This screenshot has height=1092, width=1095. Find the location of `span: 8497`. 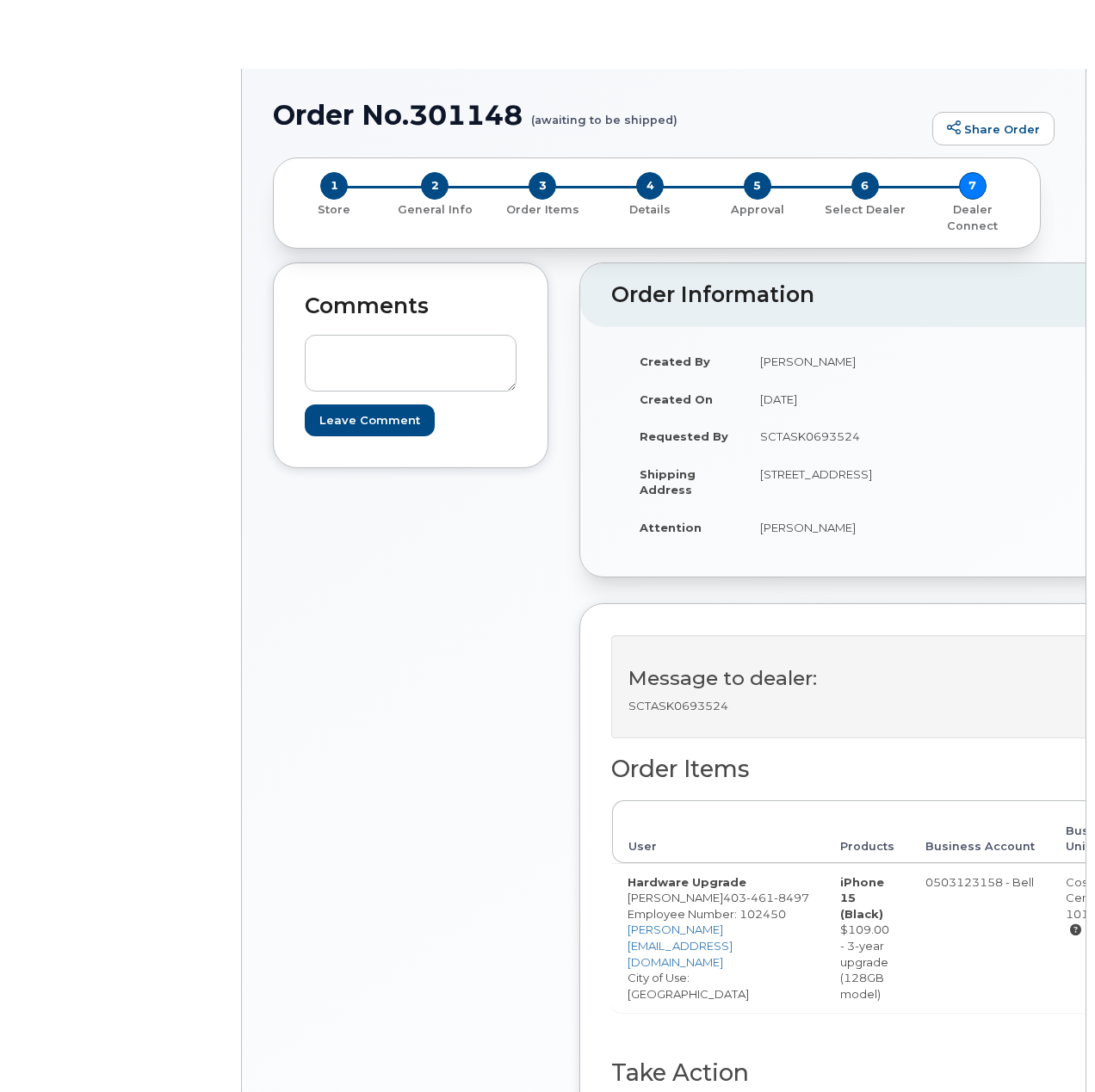

span: 8497 is located at coordinates (791, 897).